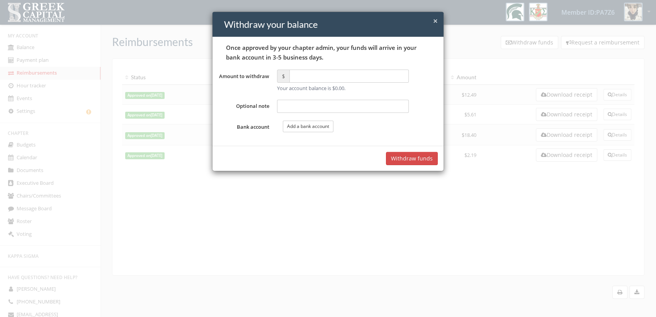 This screenshot has height=317, width=656. Describe the element at coordinates (308, 126) in the screenshot. I see `button: Add a bank account` at that location.